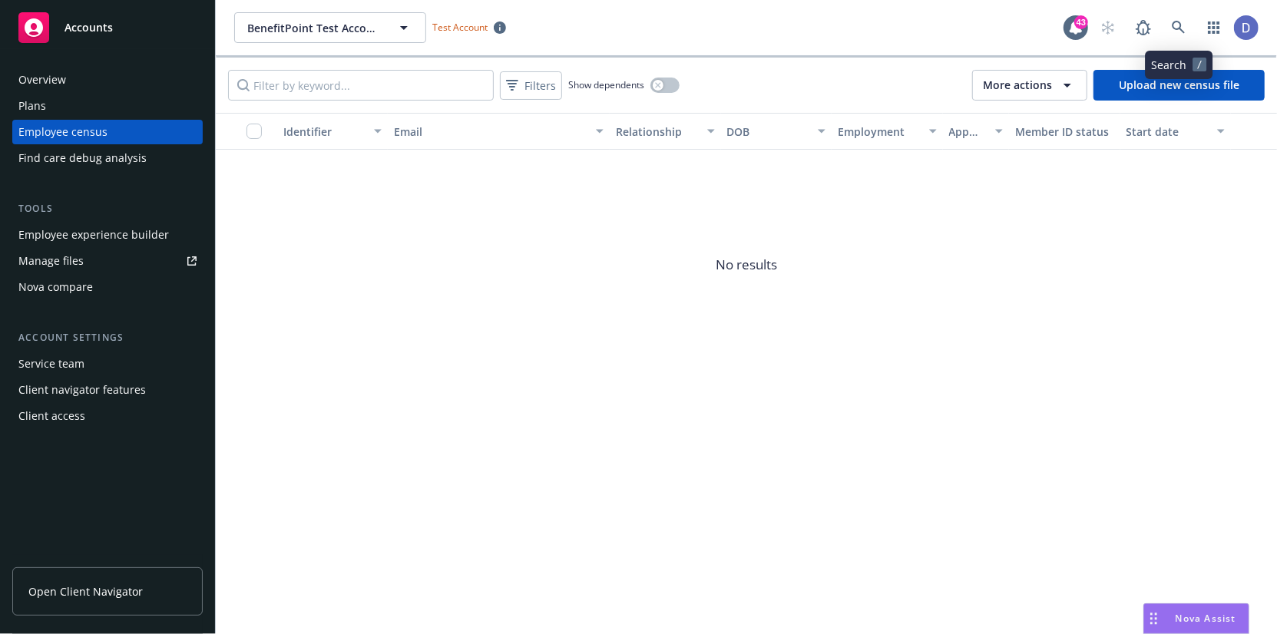  I want to click on div: Identifier, so click(324, 131).